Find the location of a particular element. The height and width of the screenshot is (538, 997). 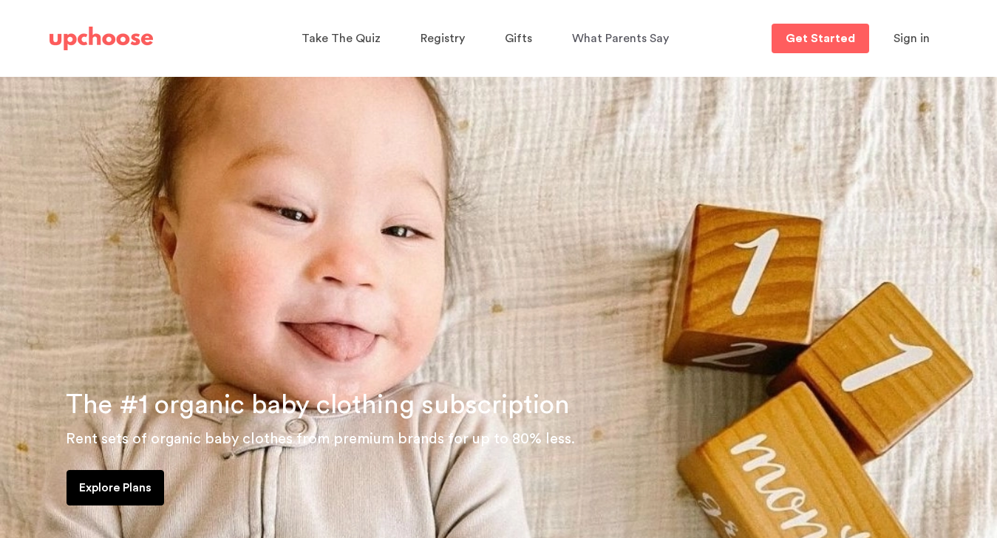

a: Get Started is located at coordinates (821, 38).